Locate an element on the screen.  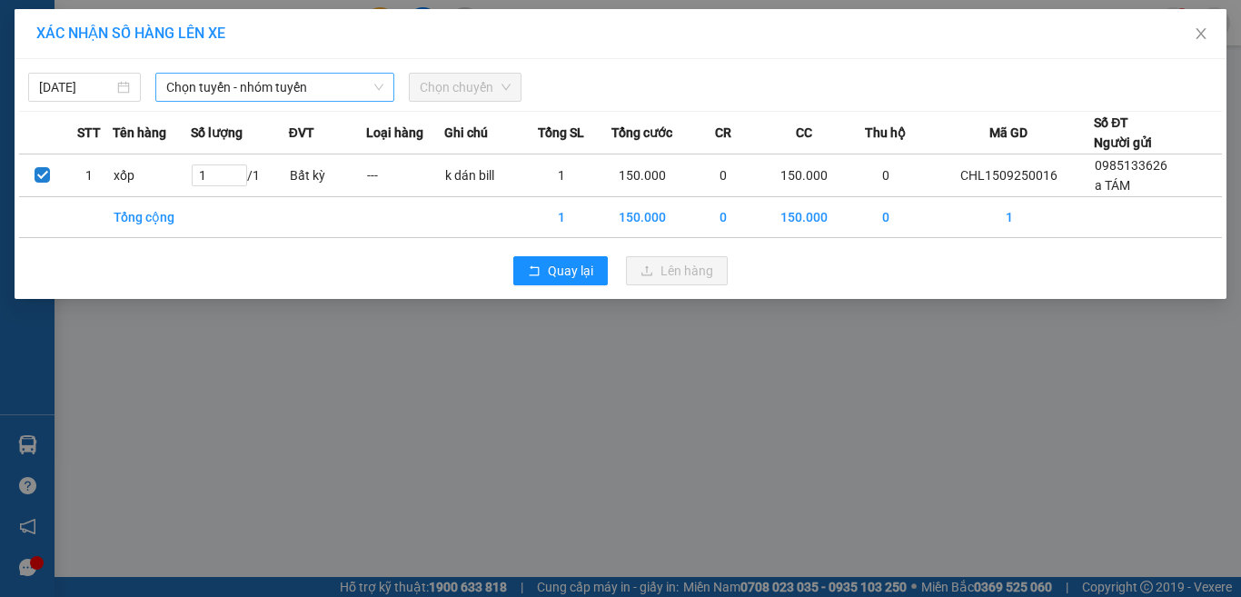
span: Loại hàng is located at coordinates (394, 133).